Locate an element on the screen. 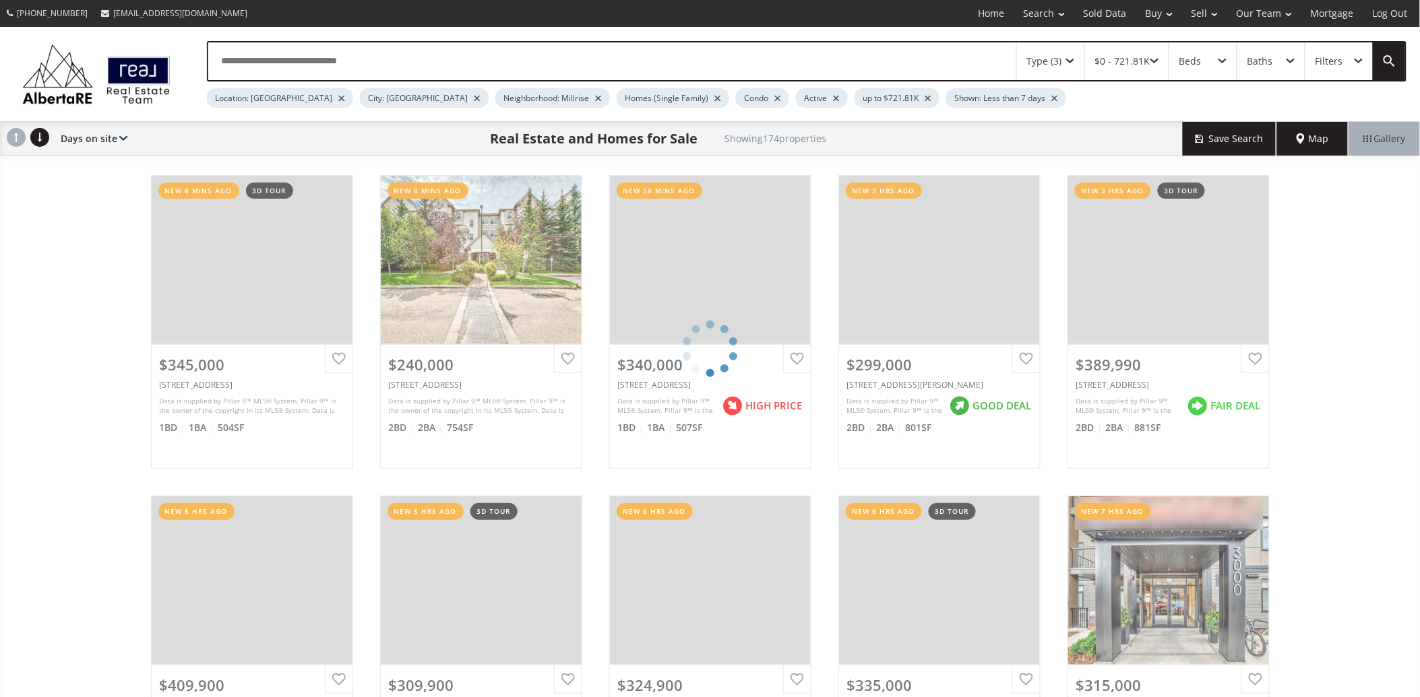  span: Map is located at coordinates (1313, 139).